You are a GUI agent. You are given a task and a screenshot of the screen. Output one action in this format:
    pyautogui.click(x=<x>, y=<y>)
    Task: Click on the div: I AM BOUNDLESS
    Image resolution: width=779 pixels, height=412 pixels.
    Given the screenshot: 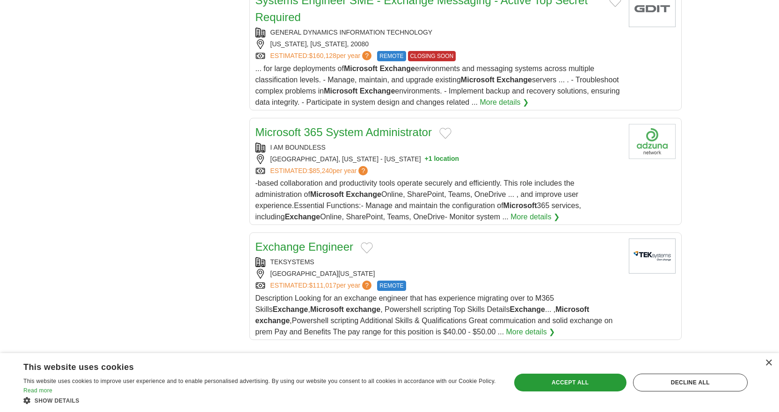 What is the action you would take?
    pyautogui.click(x=438, y=147)
    